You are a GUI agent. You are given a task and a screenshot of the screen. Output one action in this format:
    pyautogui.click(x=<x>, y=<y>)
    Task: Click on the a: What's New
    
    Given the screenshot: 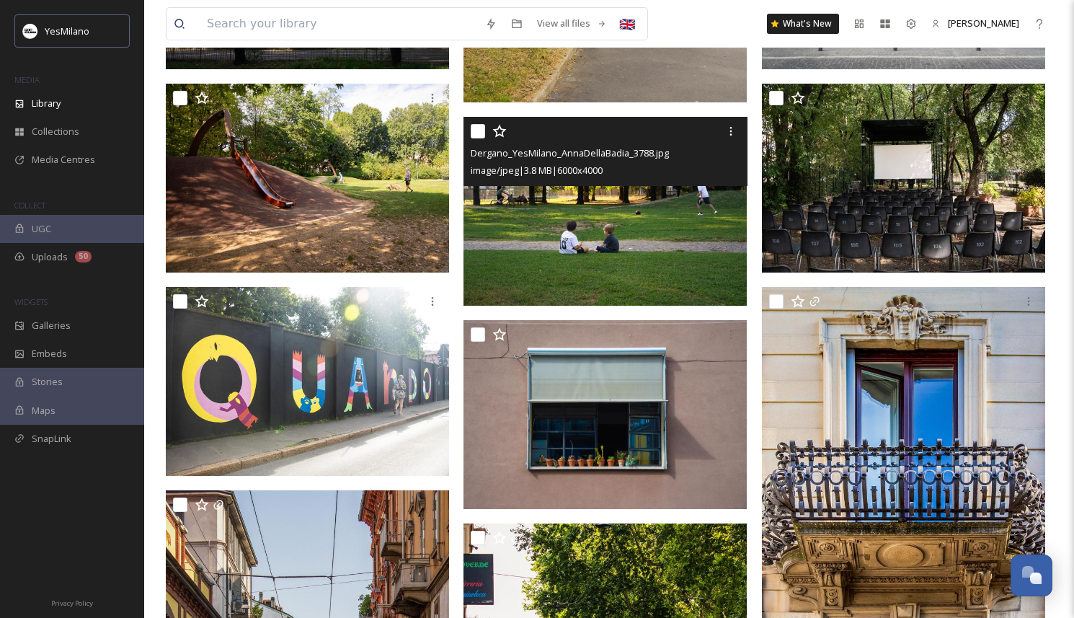 What is the action you would take?
    pyautogui.click(x=803, y=24)
    